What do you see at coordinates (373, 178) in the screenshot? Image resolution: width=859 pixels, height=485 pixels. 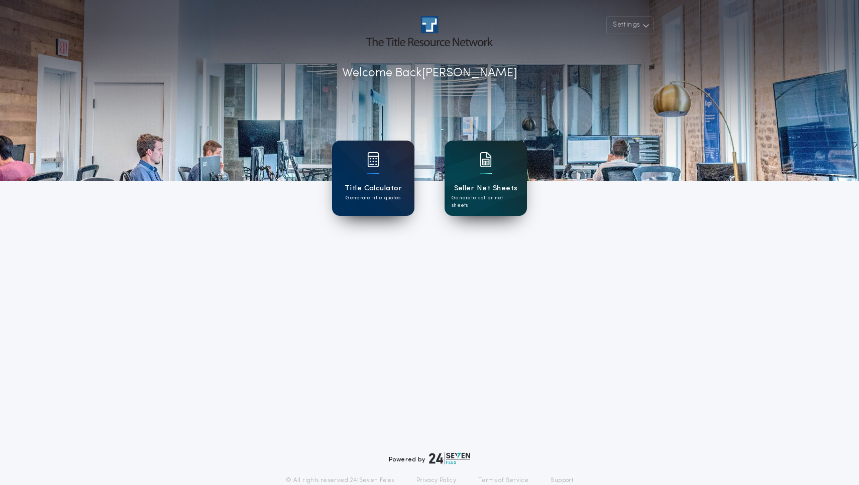 I see `a: card iconTitle CalculatorGenerate title quotes` at bounding box center [373, 178].